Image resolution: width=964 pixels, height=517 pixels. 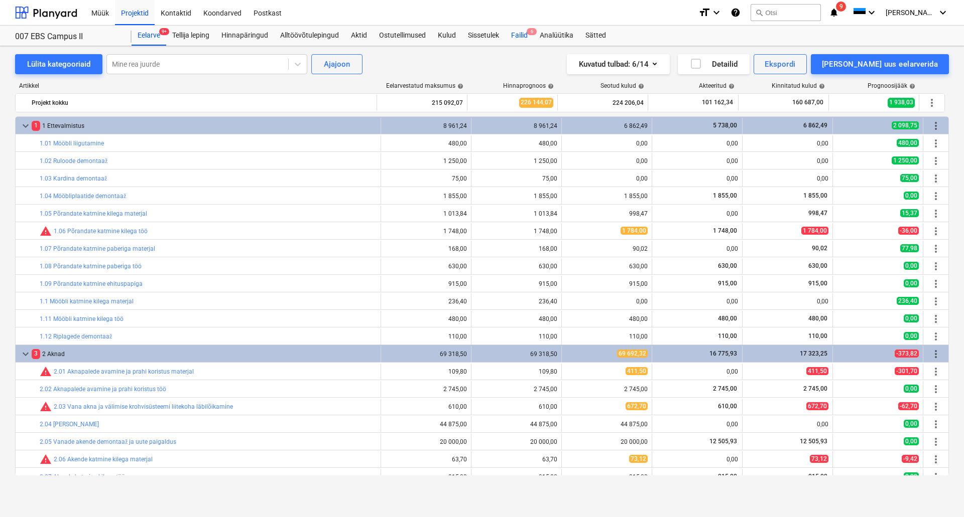 I want to click on a: Sätted, so click(x=595, y=36).